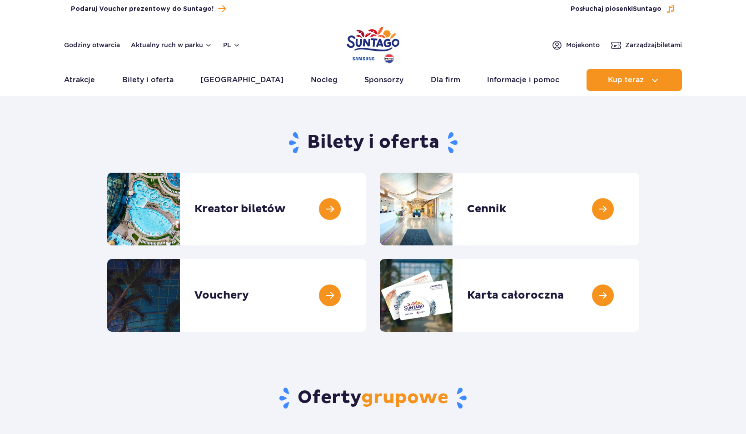 This screenshot has width=746, height=434. What do you see at coordinates (583, 45) in the screenshot?
I see `span: Moje konto` at bounding box center [583, 45].